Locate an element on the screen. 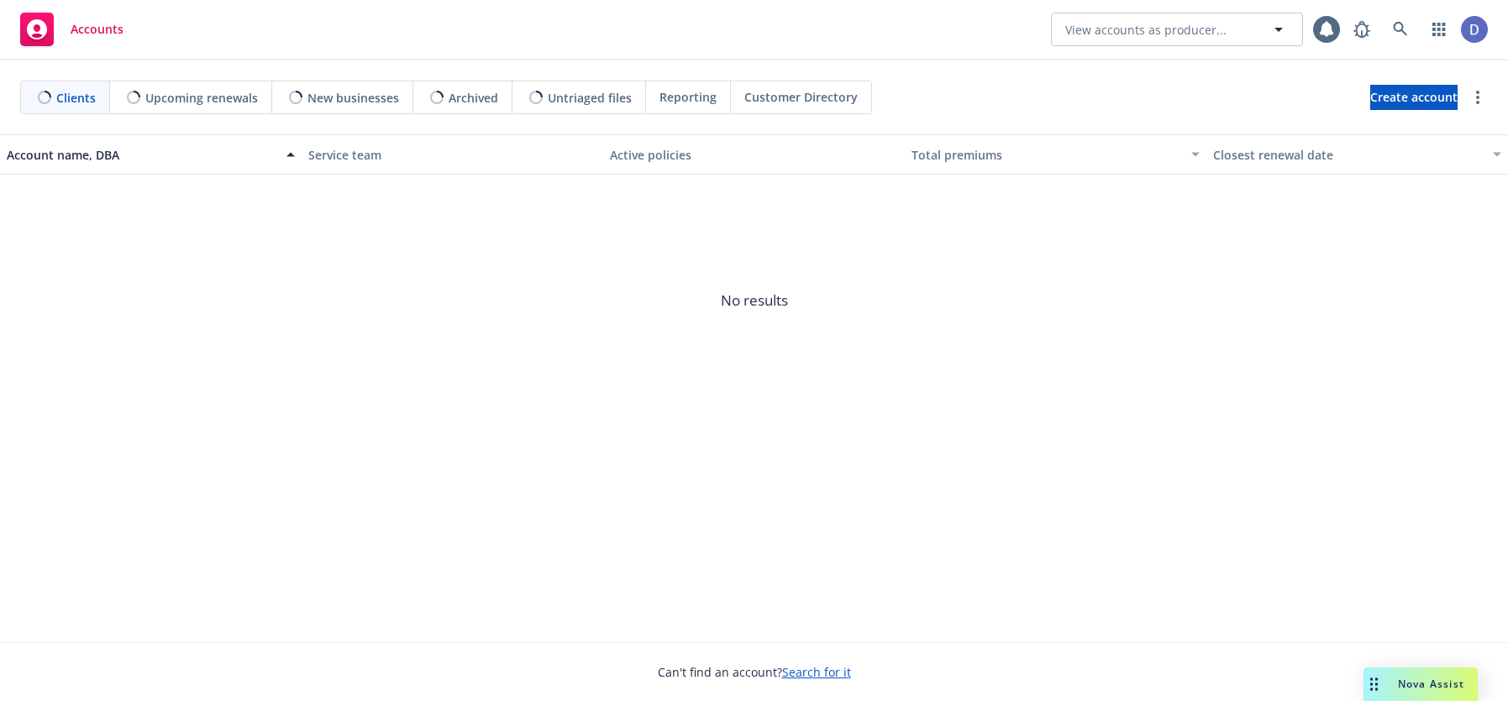  div: Closest renewal date is located at coordinates (1347, 155).